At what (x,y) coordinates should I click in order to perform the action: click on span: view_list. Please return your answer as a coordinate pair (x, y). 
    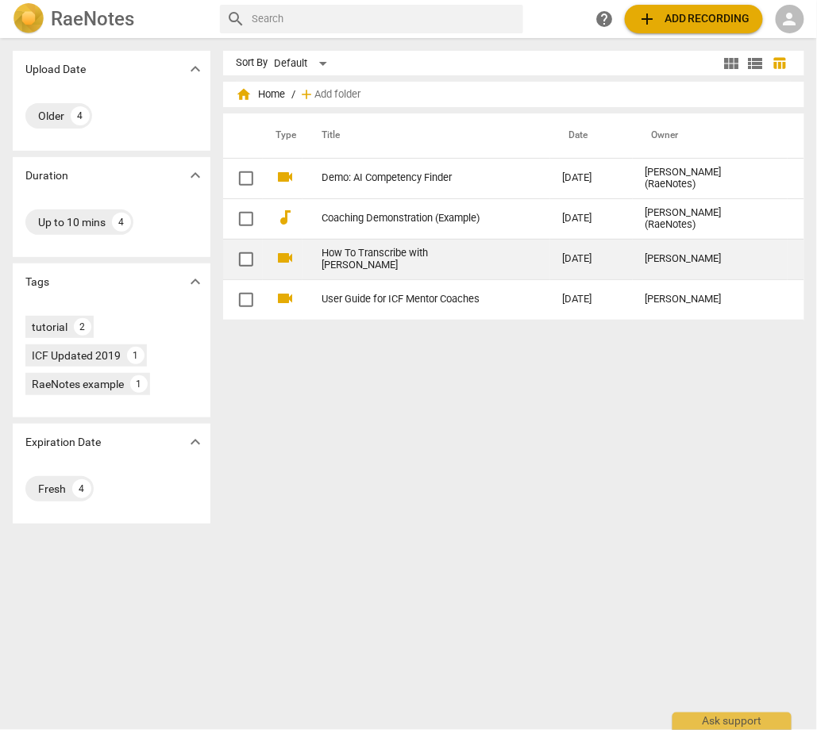
    Looking at the image, I should click on (756, 63).